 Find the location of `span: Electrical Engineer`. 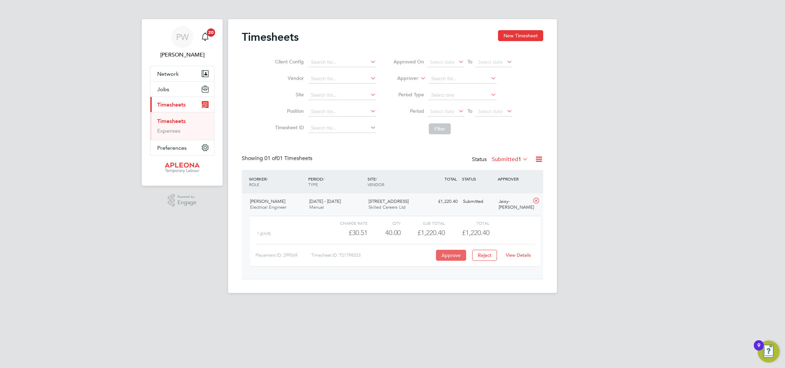

span: Electrical Engineer is located at coordinates (268, 207).